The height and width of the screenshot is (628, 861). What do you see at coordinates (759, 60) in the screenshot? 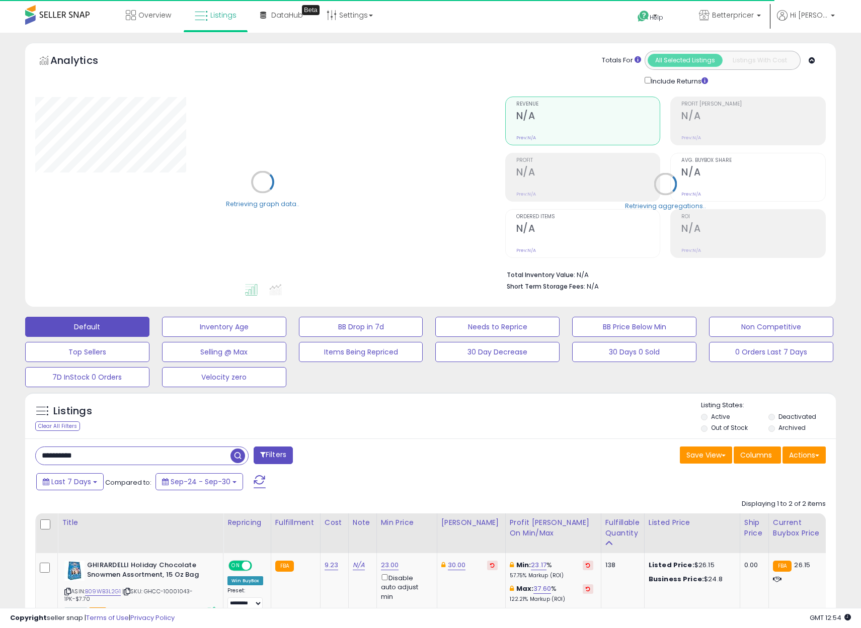
I see `button: Listings With Cost` at bounding box center [759, 60].